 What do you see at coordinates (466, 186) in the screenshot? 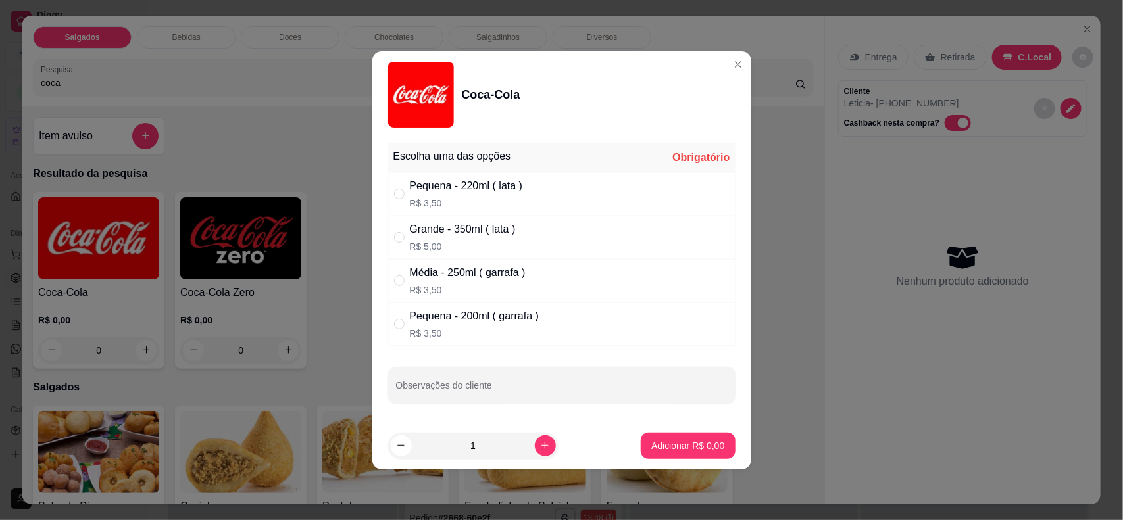
I see `div: Pequena - 220ml ( lata )` at bounding box center [466, 186].